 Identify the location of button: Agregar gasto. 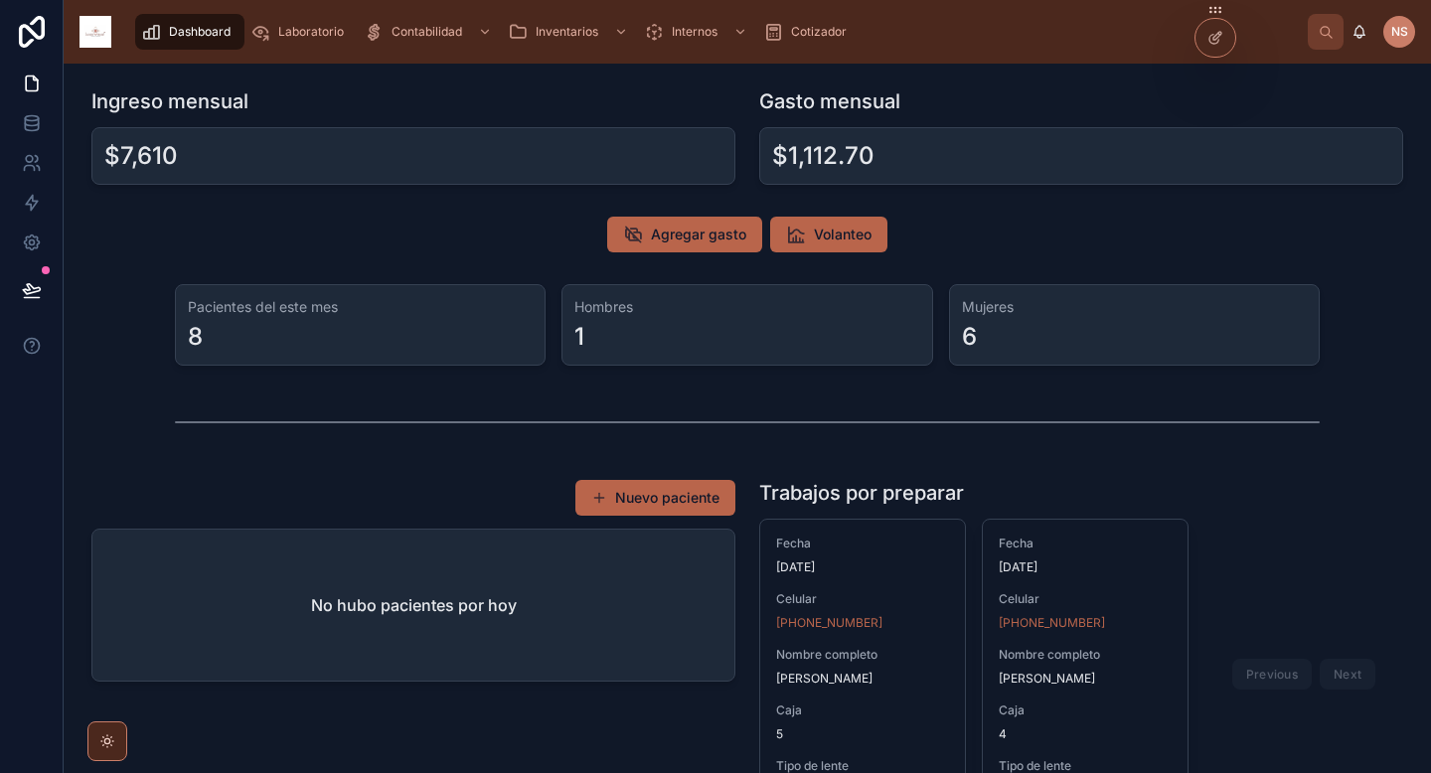
(685, 235).